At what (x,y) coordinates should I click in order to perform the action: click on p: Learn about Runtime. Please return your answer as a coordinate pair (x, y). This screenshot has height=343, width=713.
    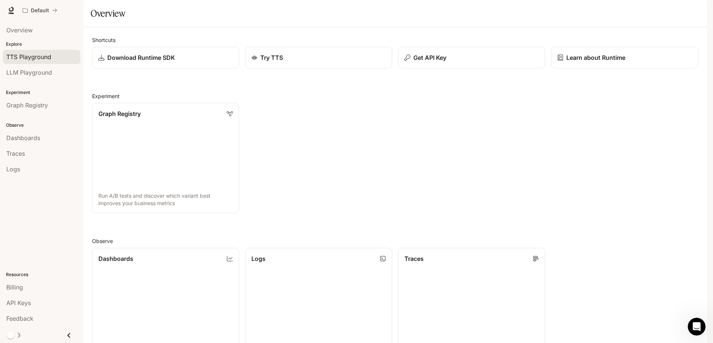
    Looking at the image, I should click on (596, 58).